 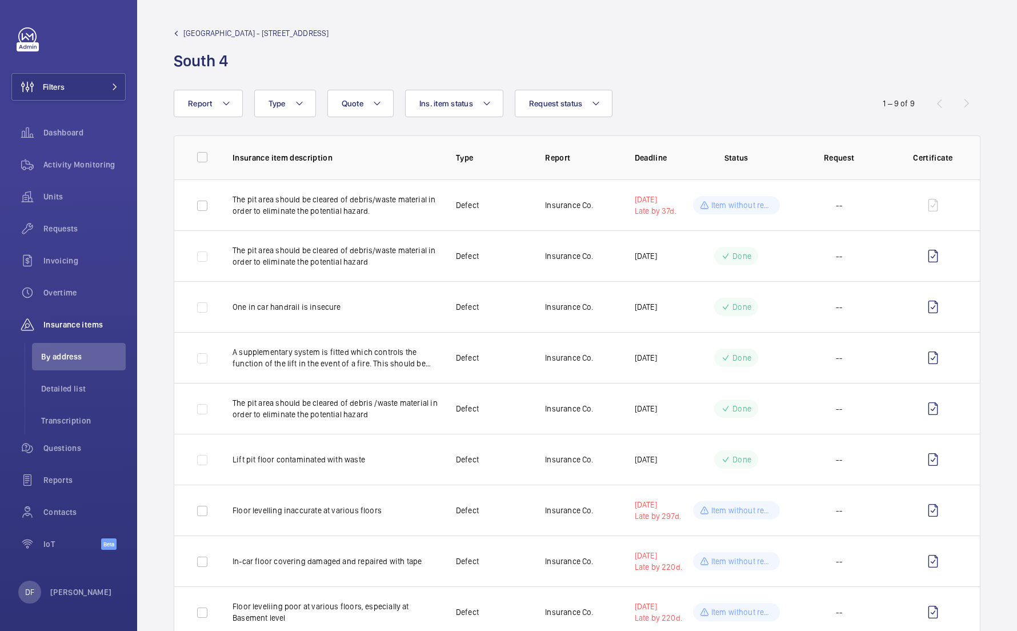 I want to click on span: Units, so click(x=85, y=196).